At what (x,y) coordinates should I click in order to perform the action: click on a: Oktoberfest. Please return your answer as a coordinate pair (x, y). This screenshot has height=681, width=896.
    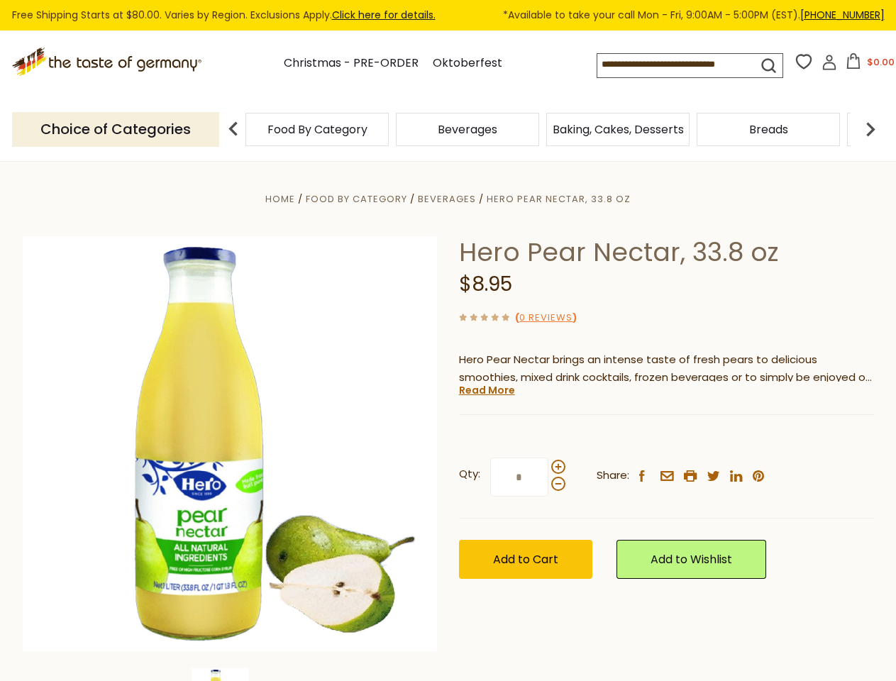
    Looking at the image, I should click on (468, 63).